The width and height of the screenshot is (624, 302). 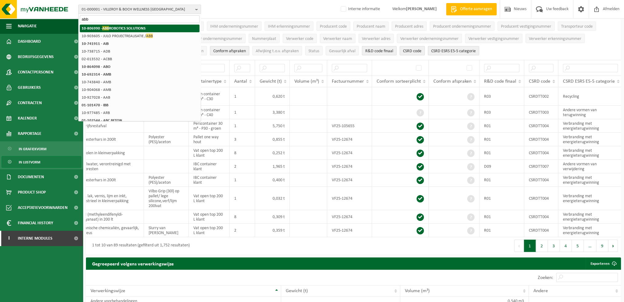 I want to click on td: 1,965 t, so click(x=272, y=166).